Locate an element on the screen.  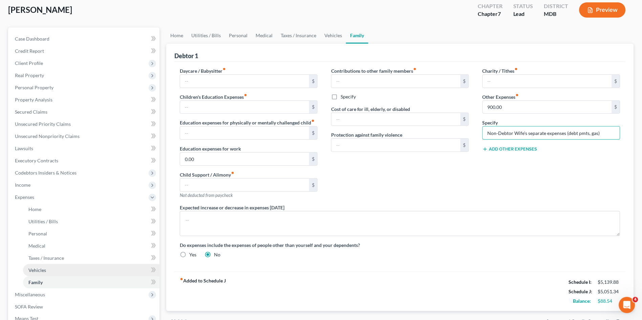
div: MDB is located at coordinates (556, 14).